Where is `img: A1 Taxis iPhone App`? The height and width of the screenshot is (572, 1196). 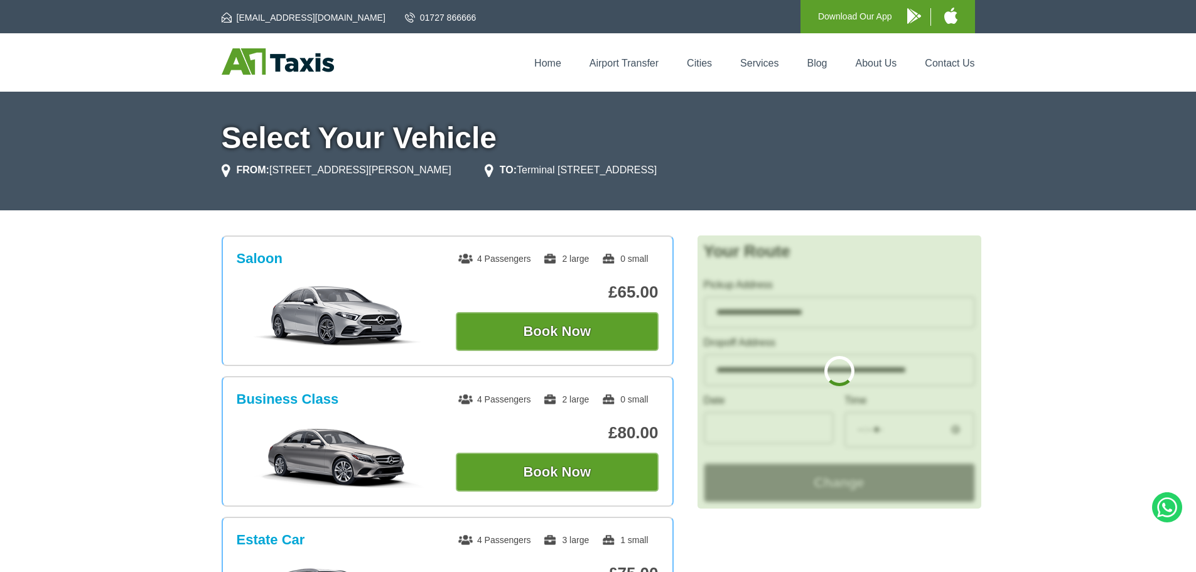 img: A1 Taxis iPhone App is located at coordinates (951, 16).